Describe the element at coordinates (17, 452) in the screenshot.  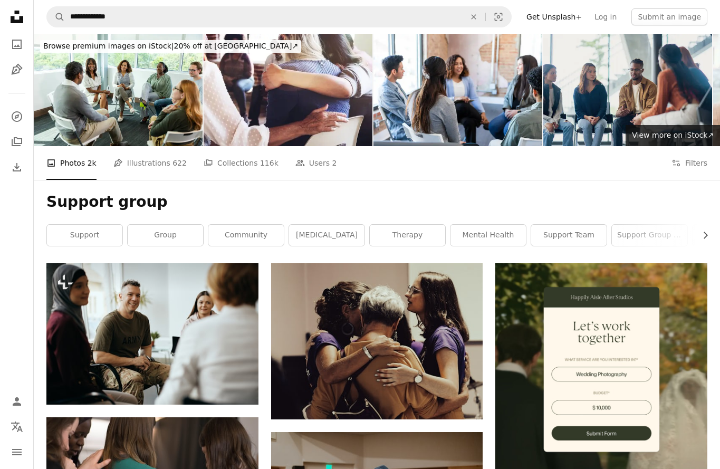
I see `button: Menu` at that location.